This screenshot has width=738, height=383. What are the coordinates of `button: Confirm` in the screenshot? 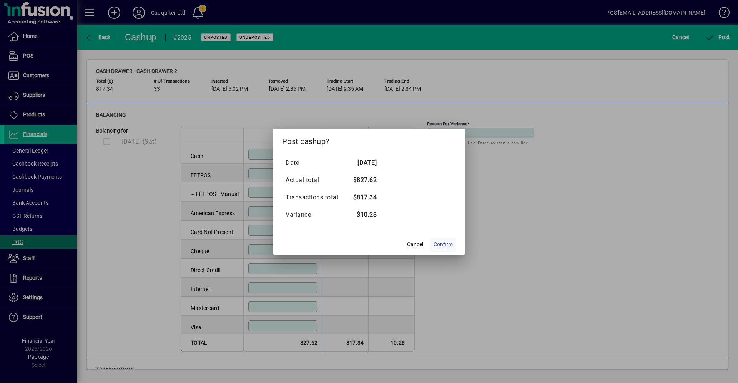 It's located at (443, 245).